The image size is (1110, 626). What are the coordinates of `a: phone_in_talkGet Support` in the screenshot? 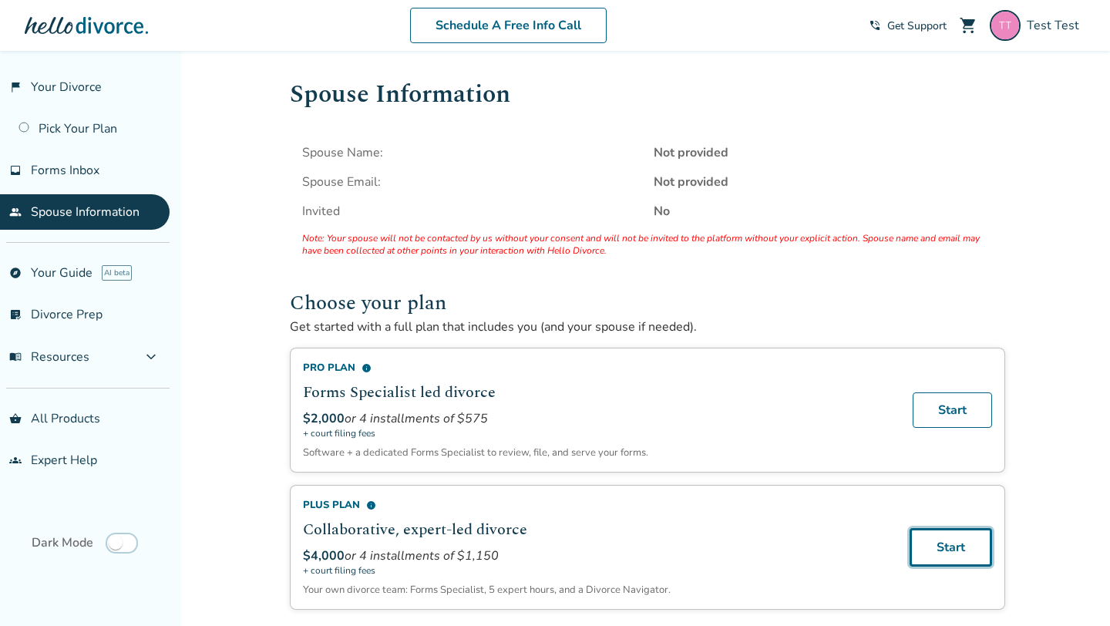 It's located at (907, 25).